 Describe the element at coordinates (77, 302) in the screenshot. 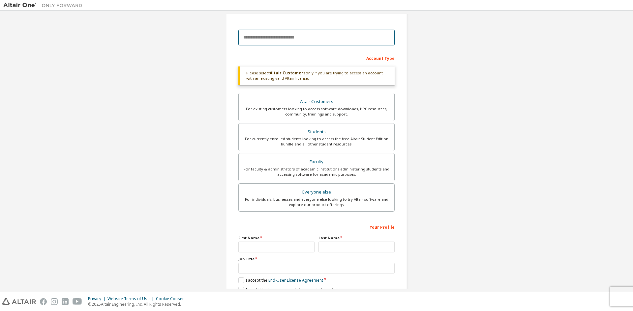

I see `img: youtube.svg` at that location.